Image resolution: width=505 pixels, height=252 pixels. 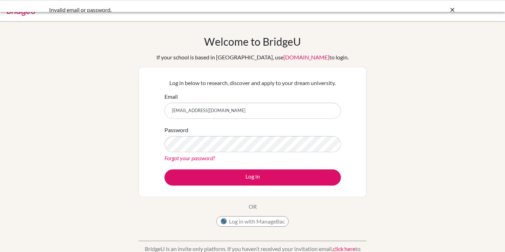 I want to click on label: Email, so click(x=171, y=97).